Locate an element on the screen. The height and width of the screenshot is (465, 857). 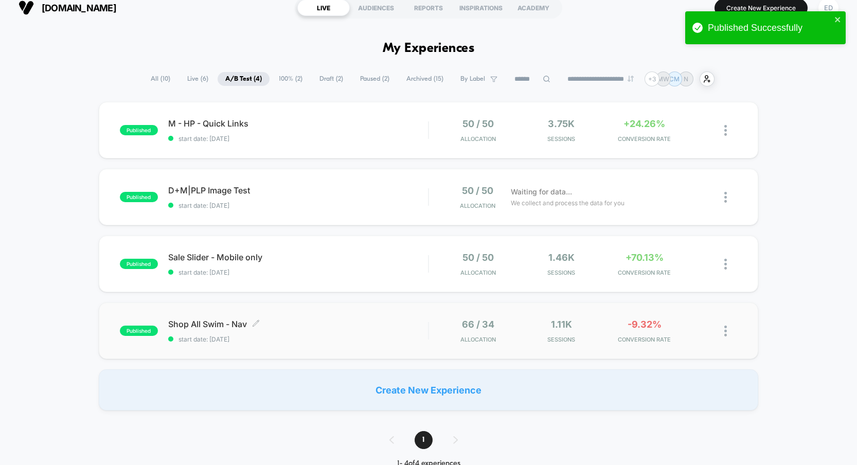
div: + 3 is located at coordinates (652, 79).